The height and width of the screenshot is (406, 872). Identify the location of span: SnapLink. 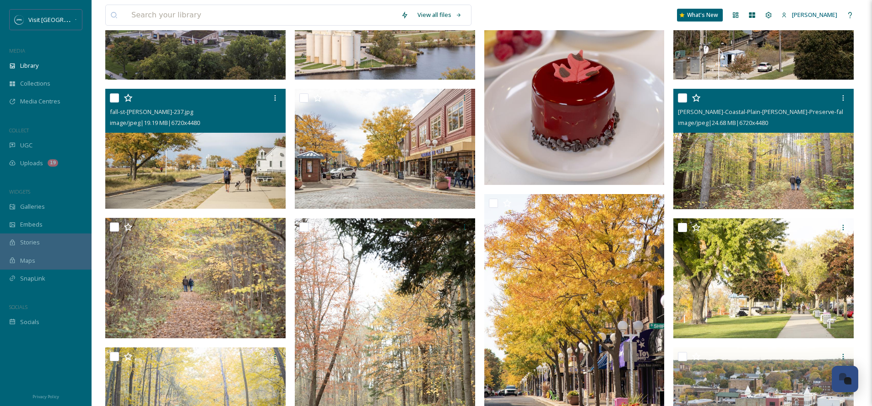
(32, 278).